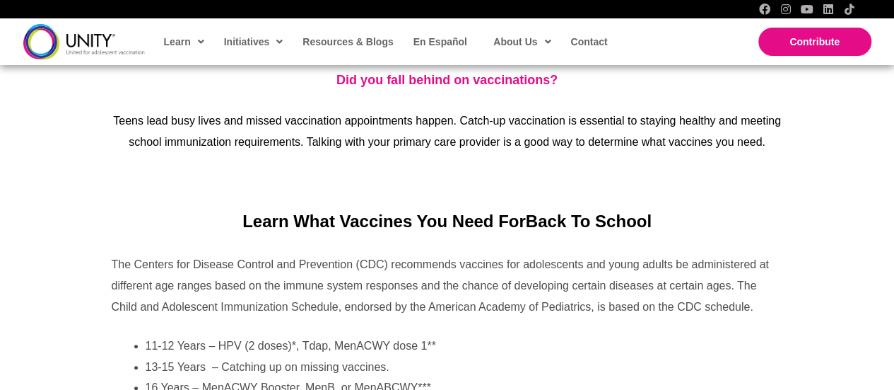  What do you see at coordinates (447, 131) in the screenshot?
I see `span: Teens lead busy lives and missed vaccination appointments happen. Catch-up vaccination is essenti...` at bounding box center [447, 131].